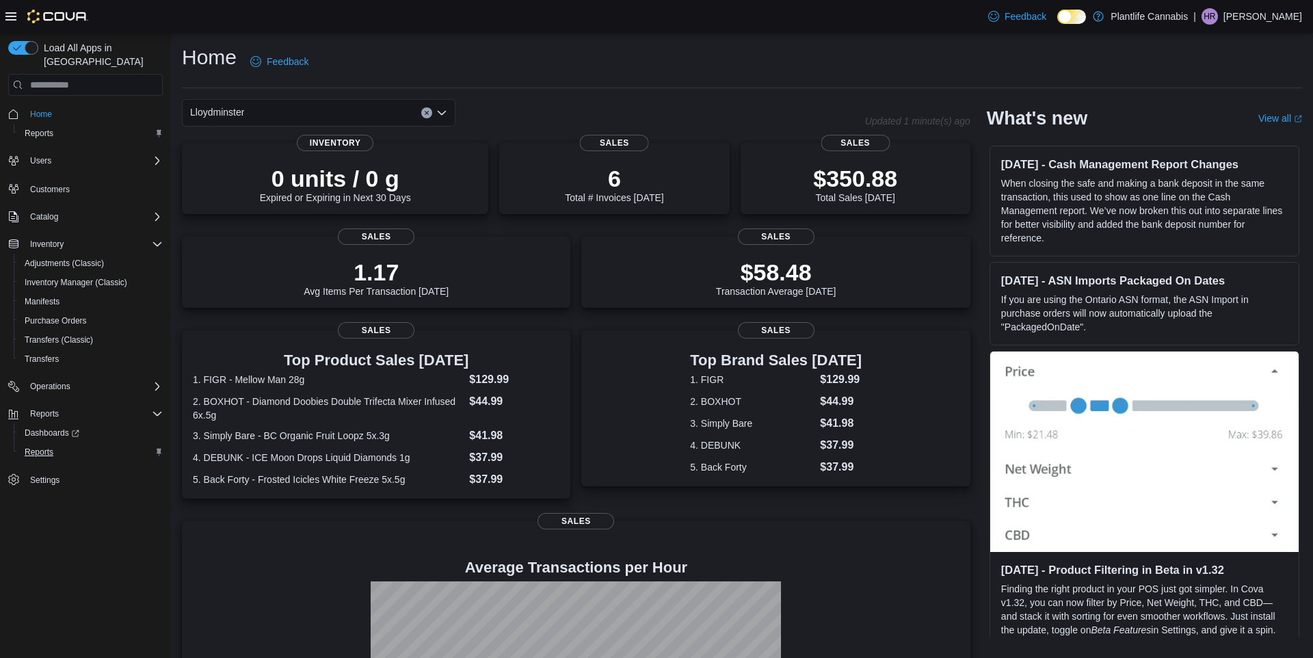 The image size is (1313, 658). Describe the element at coordinates (1209, 16) in the screenshot. I see `div: Haley Russell` at that location.